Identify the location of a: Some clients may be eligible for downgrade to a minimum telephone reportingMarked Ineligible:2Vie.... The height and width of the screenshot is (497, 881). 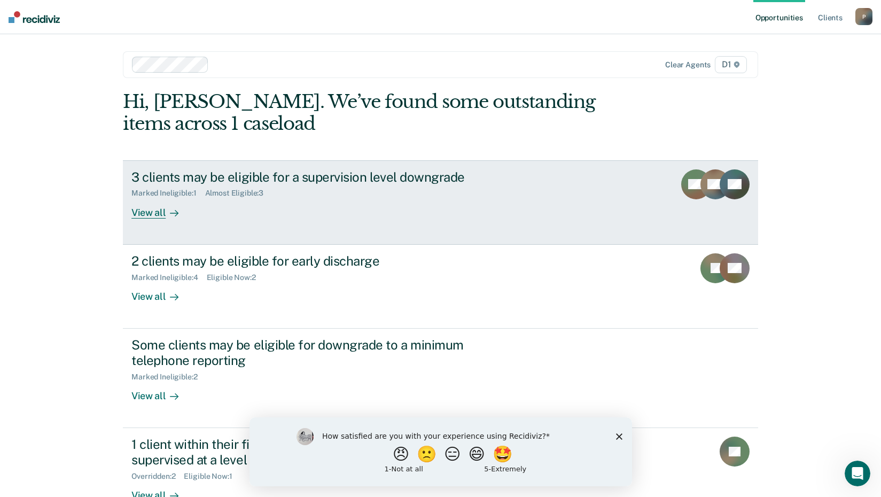
(440, 378).